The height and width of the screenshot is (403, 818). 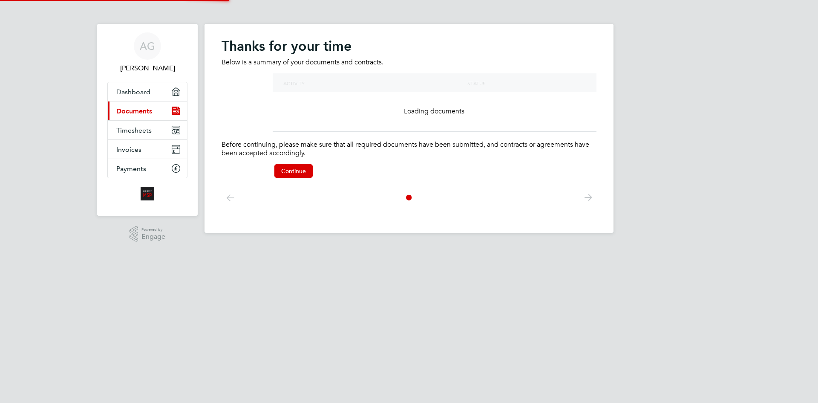 I want to click on a: Payments, so click(x=147, y=168).